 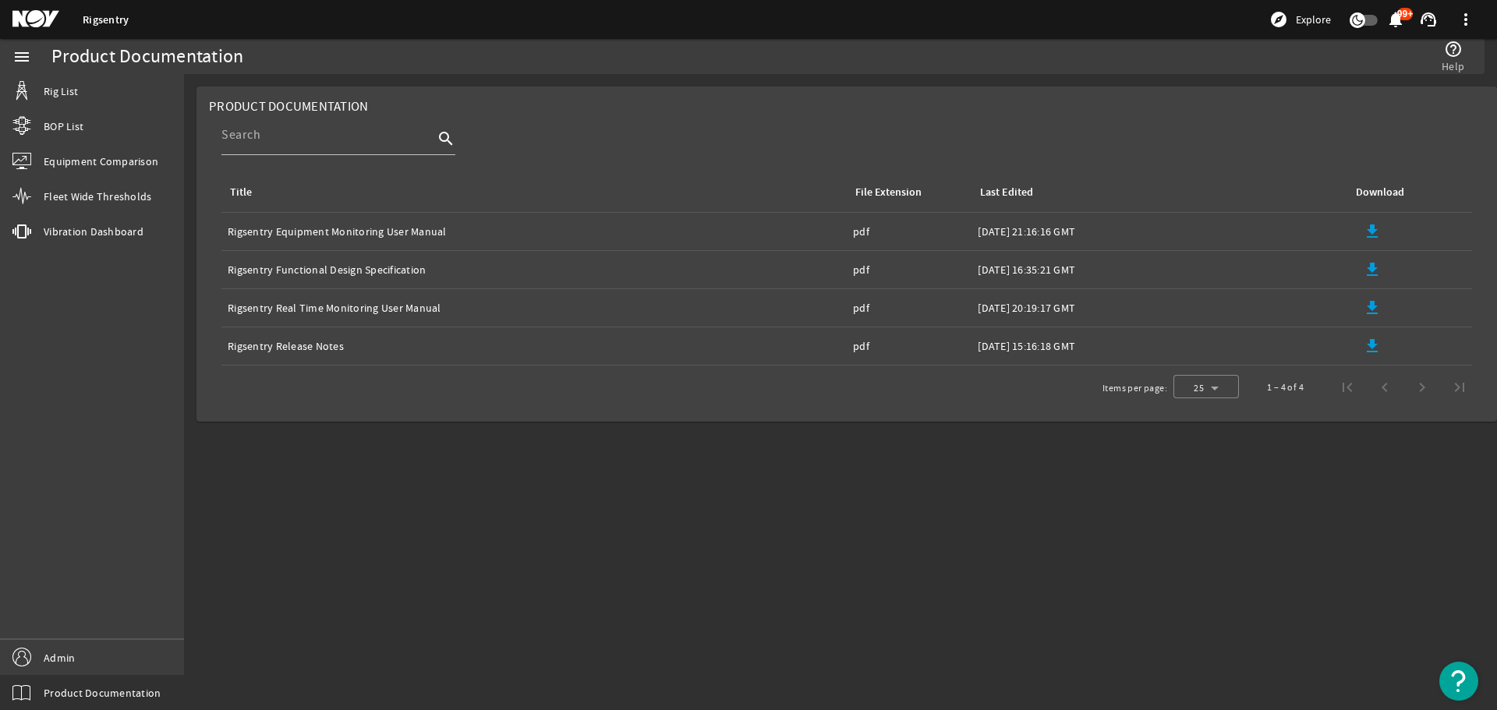 What do you see at coordinates (1428, 19) in the screenshot?
I see `mat-icon: support_agent` at bounding box center [1428, 19].